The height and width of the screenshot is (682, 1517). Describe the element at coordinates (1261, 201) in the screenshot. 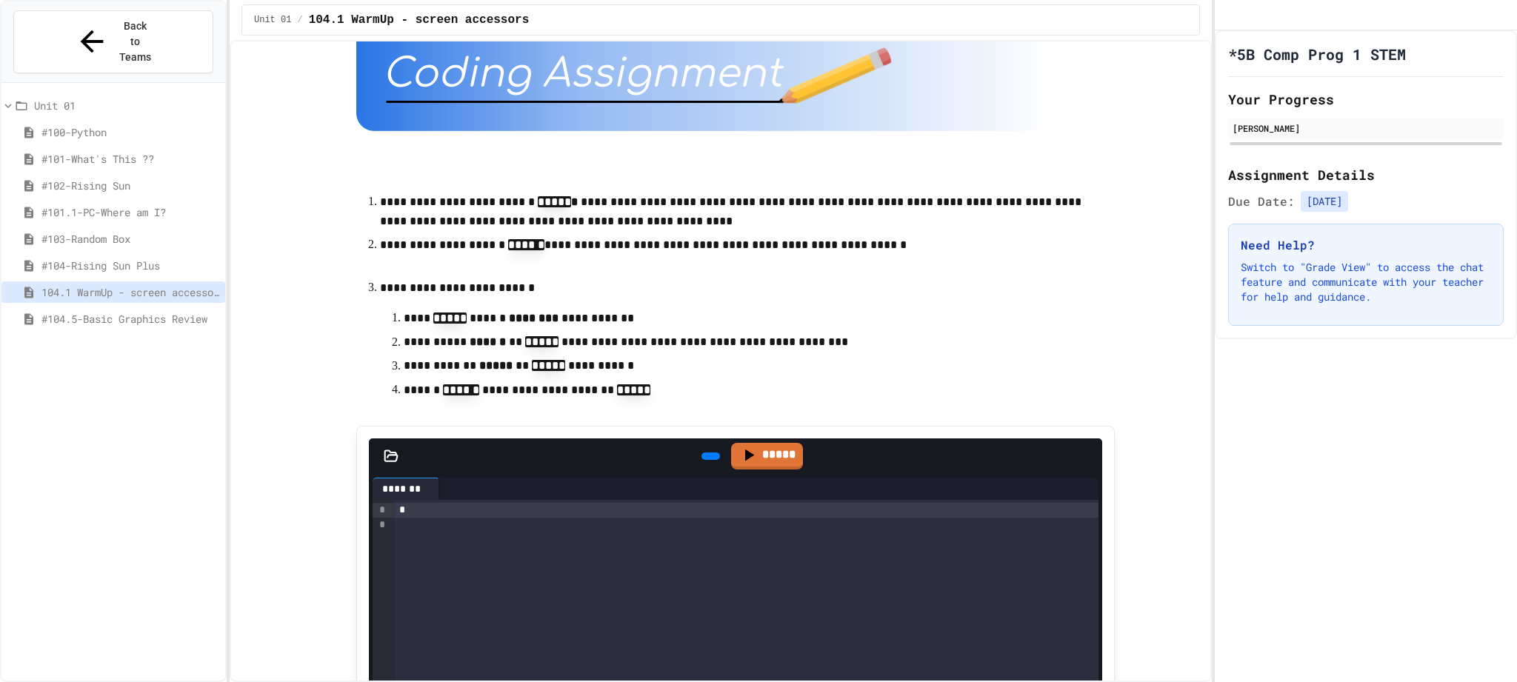

I see `span: Due Date:` at that location.